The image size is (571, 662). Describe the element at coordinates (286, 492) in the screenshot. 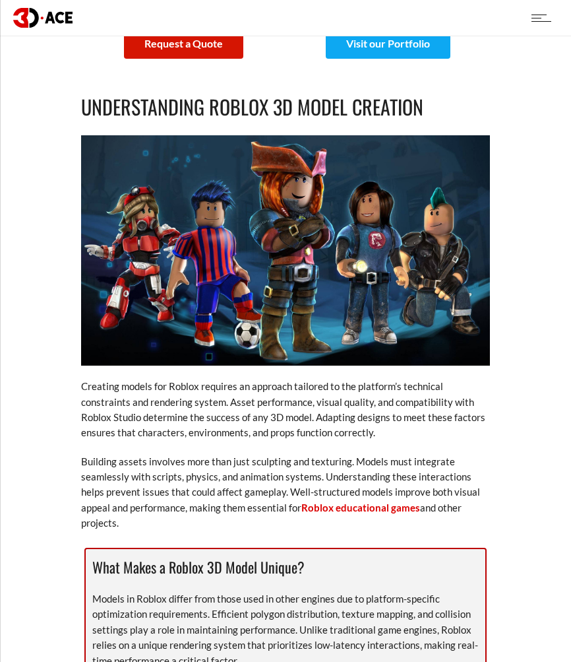

I see `p: Building assets involves more than just sculpting and texturing. Models must integrate seamlessly...` at that location.